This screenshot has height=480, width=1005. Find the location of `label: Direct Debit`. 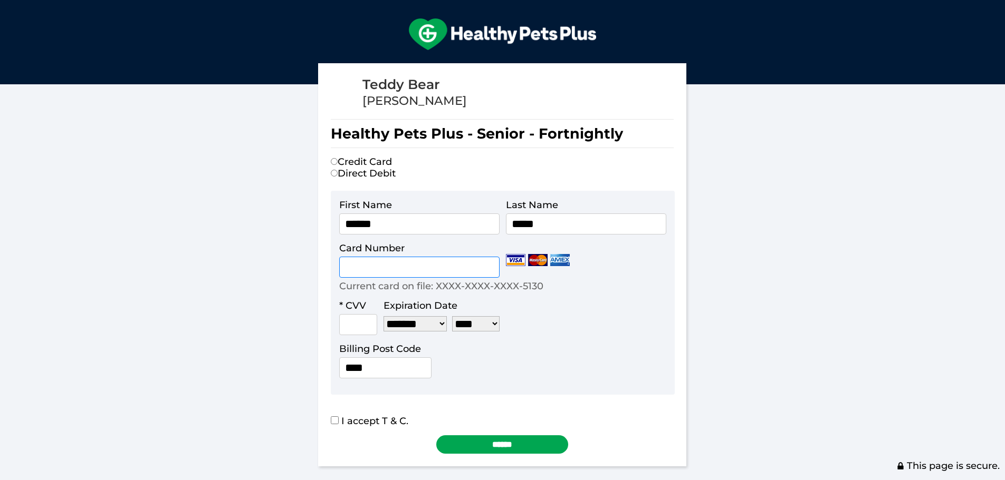

label: Direct Debit is located at coordinates (363, 174).